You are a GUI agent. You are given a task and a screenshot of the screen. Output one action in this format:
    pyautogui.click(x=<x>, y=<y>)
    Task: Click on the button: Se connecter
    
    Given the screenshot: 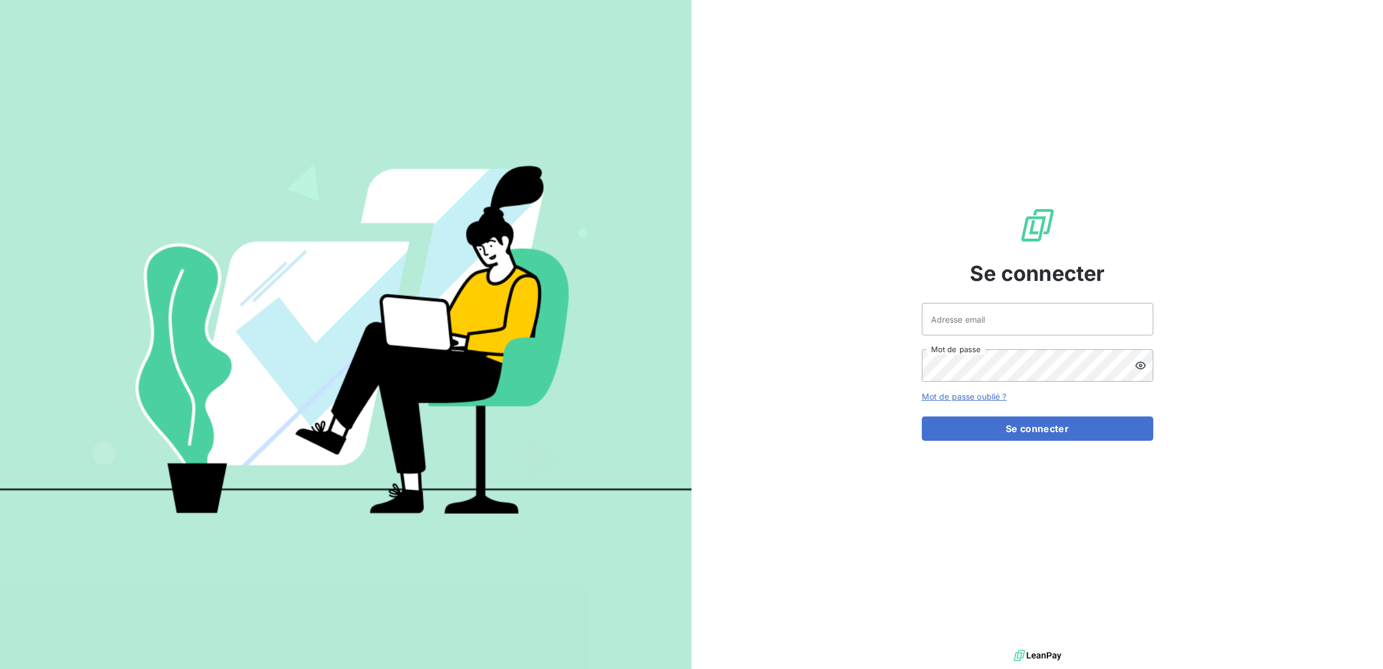 What is the action you would take?
    pyautogui.click(x=1038, y=428)
    